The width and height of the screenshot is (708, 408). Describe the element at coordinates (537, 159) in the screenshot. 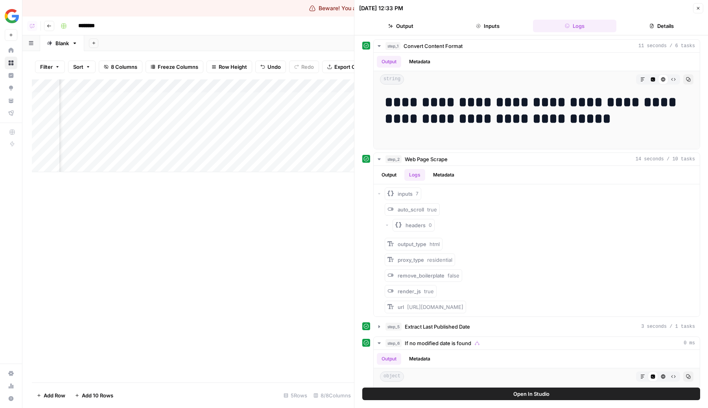

I see `button: 14 seconds / 10 tasks` at that location.